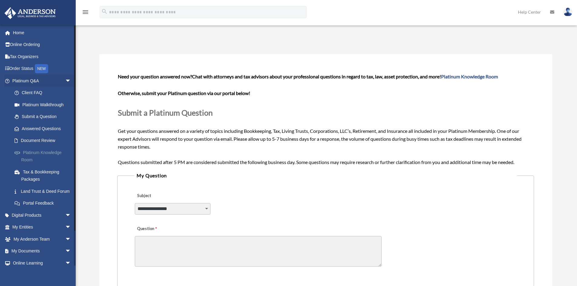  Describe the element at coordinates (164, 196) in the screenshot. I see `label: Subject` at that location.